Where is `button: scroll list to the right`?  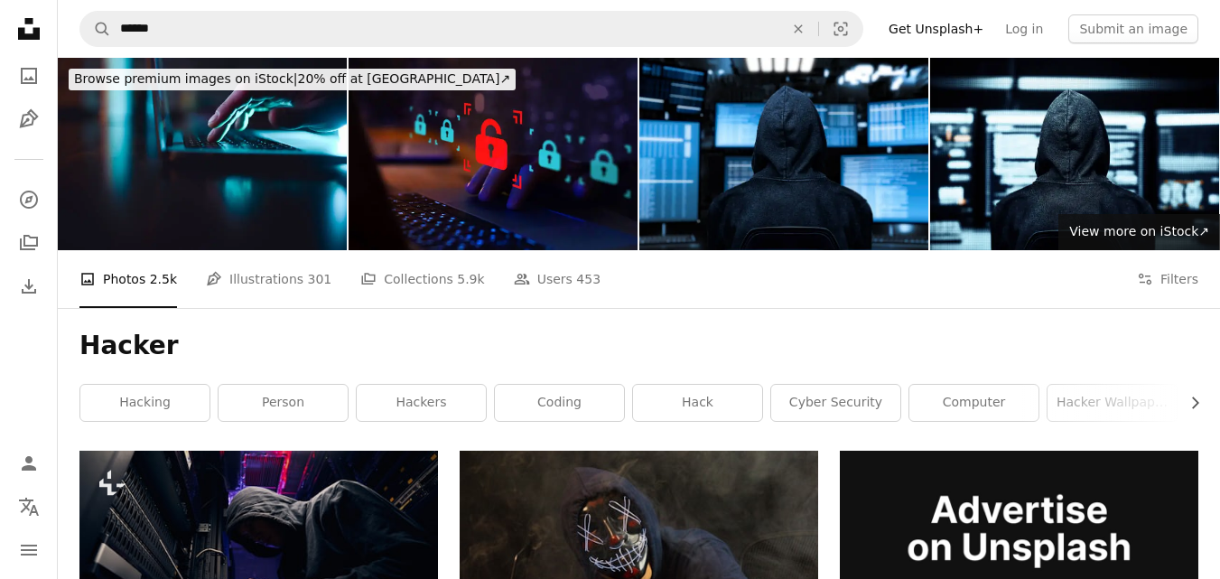 button: scroll list to the right is located at coordinates (1188, 403).